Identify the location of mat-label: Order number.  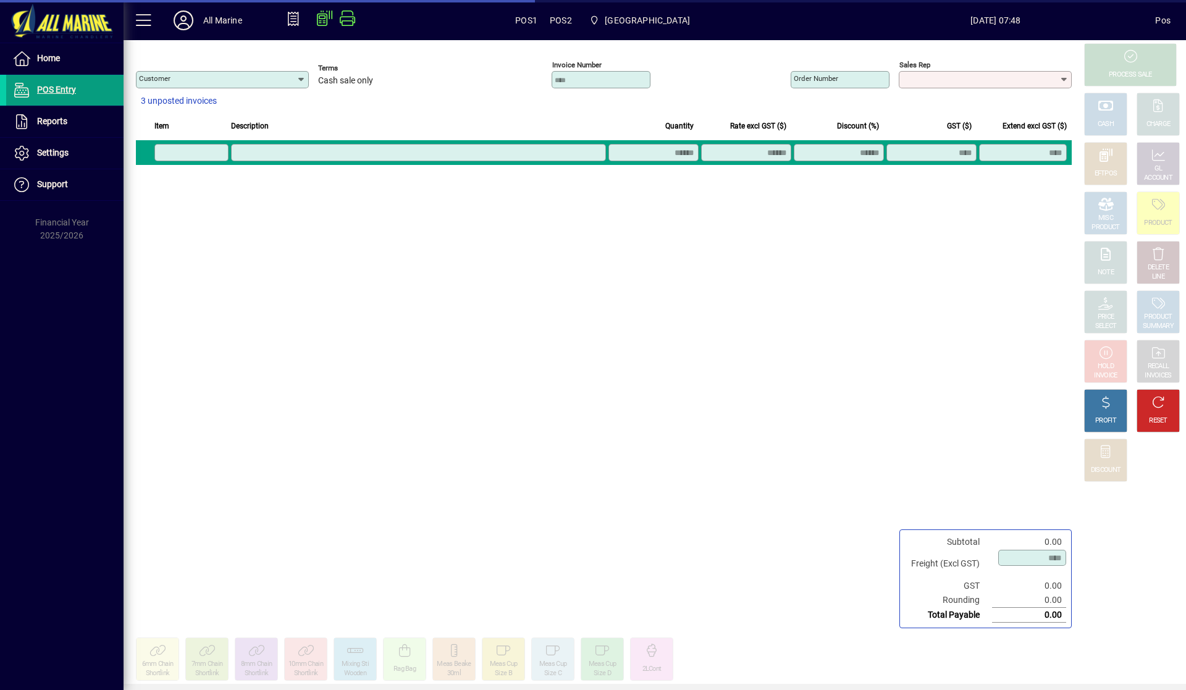
(816, 78).